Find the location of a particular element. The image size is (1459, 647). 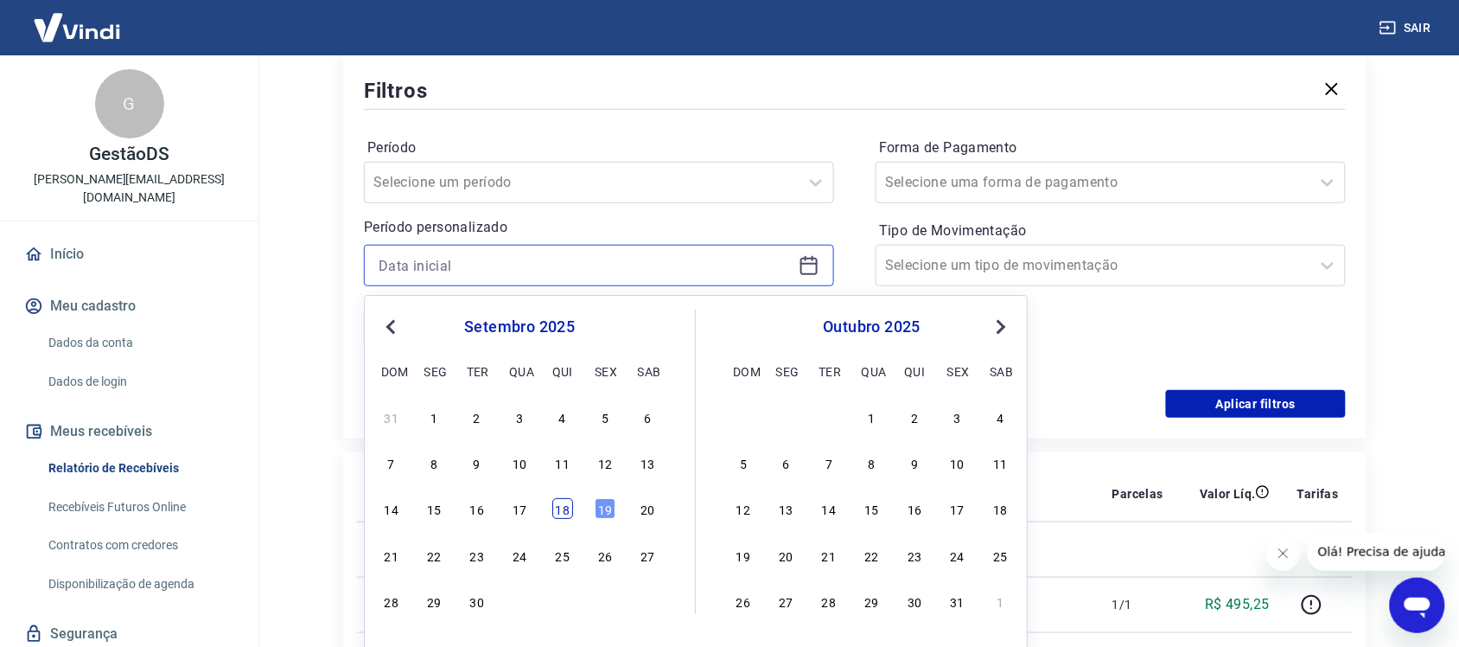

div: Choose sábado, 20 de setembro de 2025 is located at coordinates (648, 509).